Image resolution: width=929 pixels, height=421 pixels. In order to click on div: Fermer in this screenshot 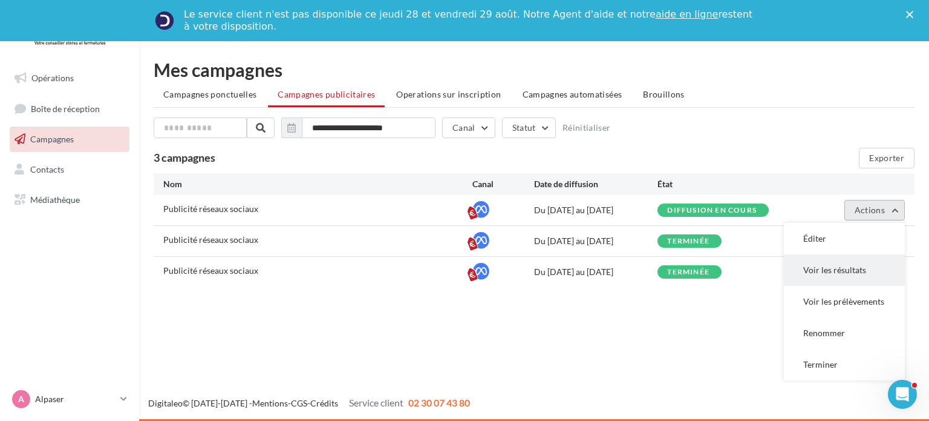, I will do `click(912, 15)`.